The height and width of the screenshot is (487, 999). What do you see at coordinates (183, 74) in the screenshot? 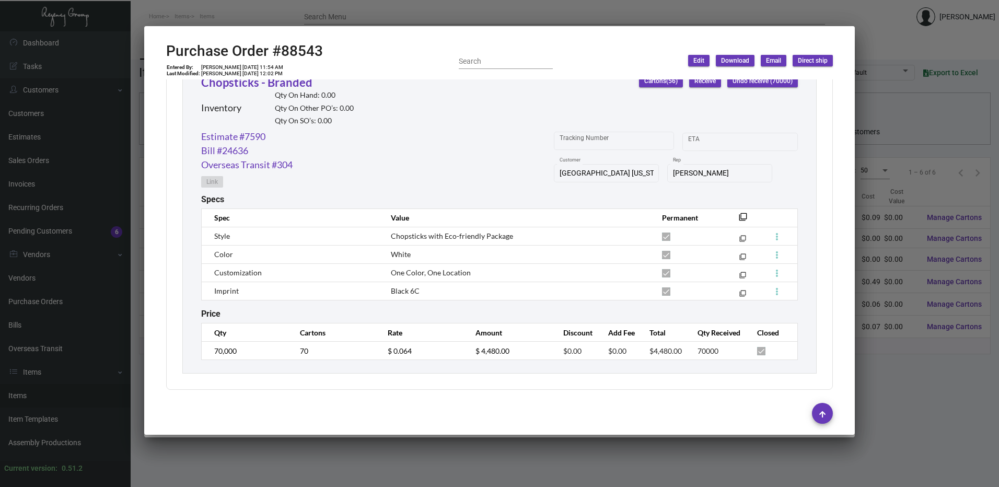
I see `td: Last Modified:` at bounding box center [183, 74].